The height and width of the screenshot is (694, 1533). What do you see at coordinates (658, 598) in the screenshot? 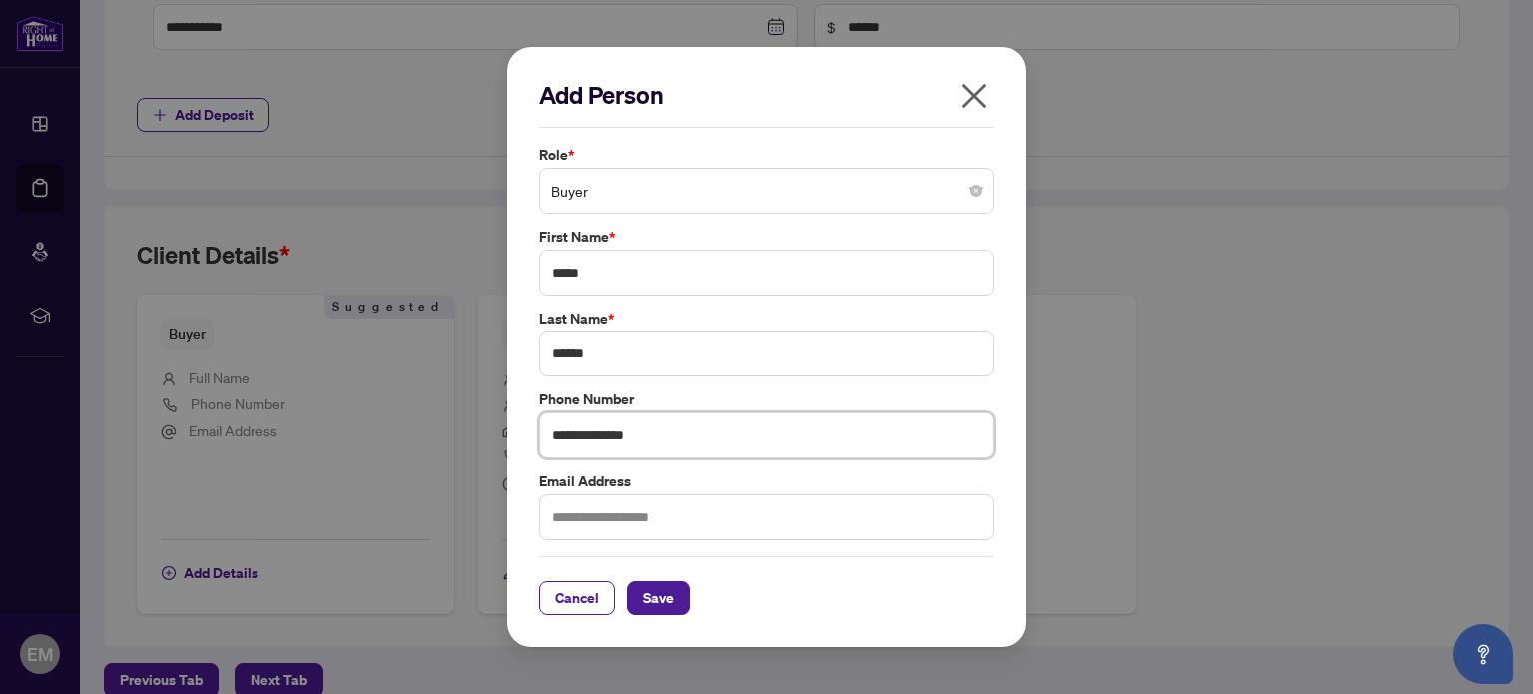
I see `span: Save` at bounding box center [658, 598].